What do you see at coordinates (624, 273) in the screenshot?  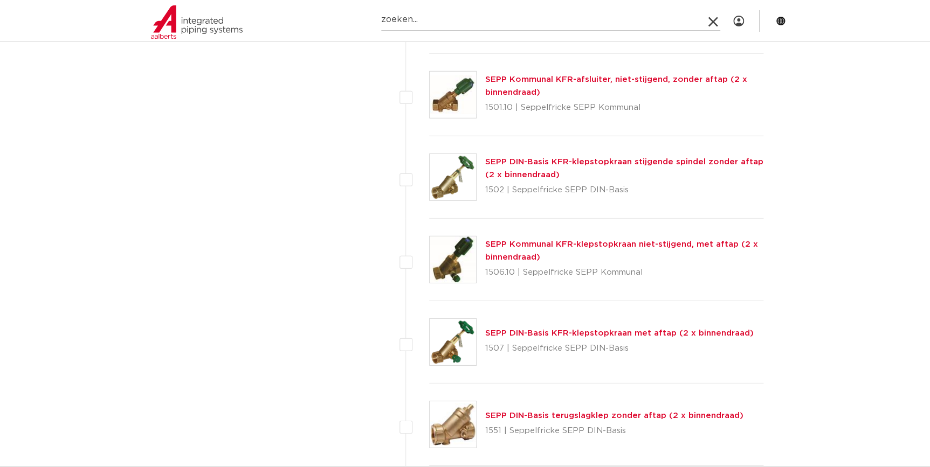 I see `p: 1506.10 | Seppelfricke SEPP Kommunal` at bounding box center [624, 273].